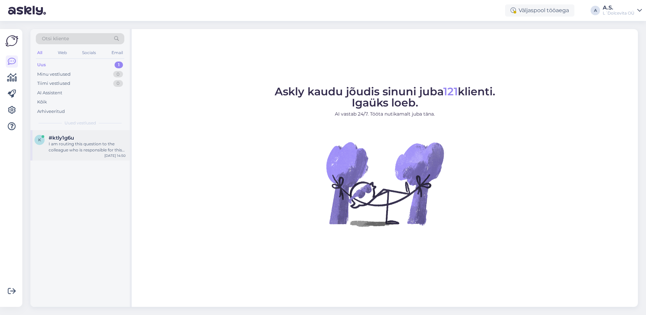 Image resolution: width=646 pixels, height=315 pixels. What do you see at coordinates (117, 53) in the screenshot?
I see `div: Email` at bounding box center [117, 53].